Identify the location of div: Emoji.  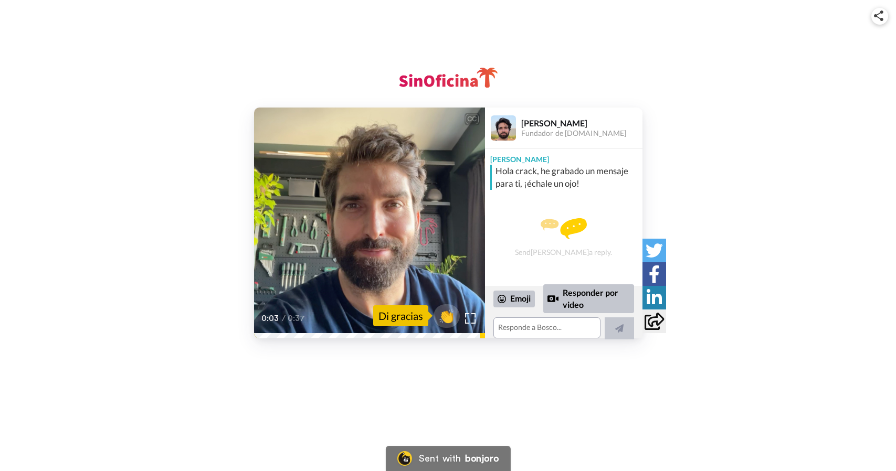
(514, 299).